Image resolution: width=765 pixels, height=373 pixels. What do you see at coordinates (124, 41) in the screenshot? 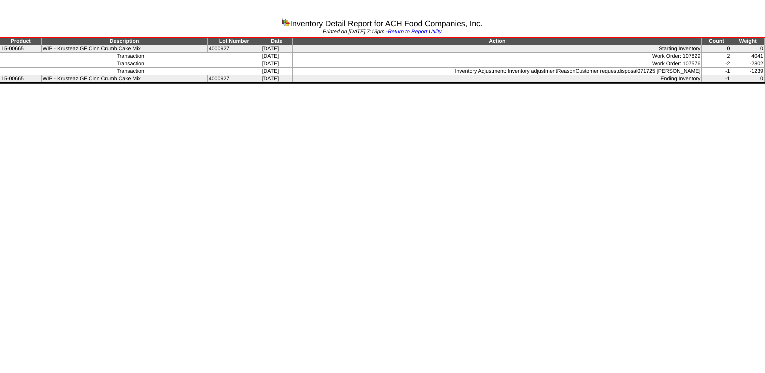
I see `td: Description` at bounding box center [124, 41].